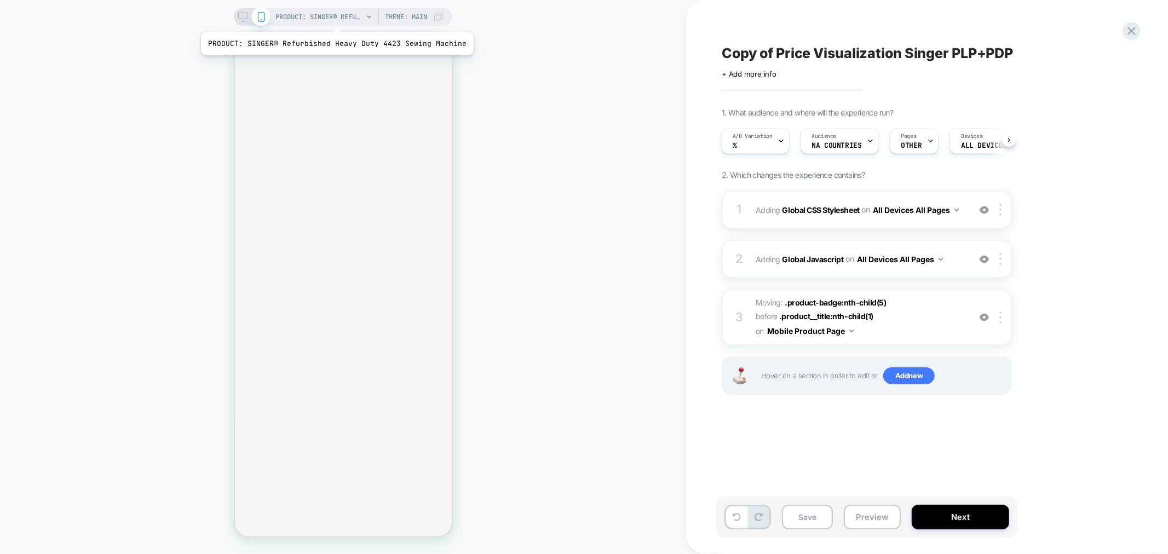 Image resolution: width=1168 pixels, height=554 pixels. What do you see at coordinates (872, 517) in the screenshot?
I see `button: Preview` at bounding box center [872, 517].